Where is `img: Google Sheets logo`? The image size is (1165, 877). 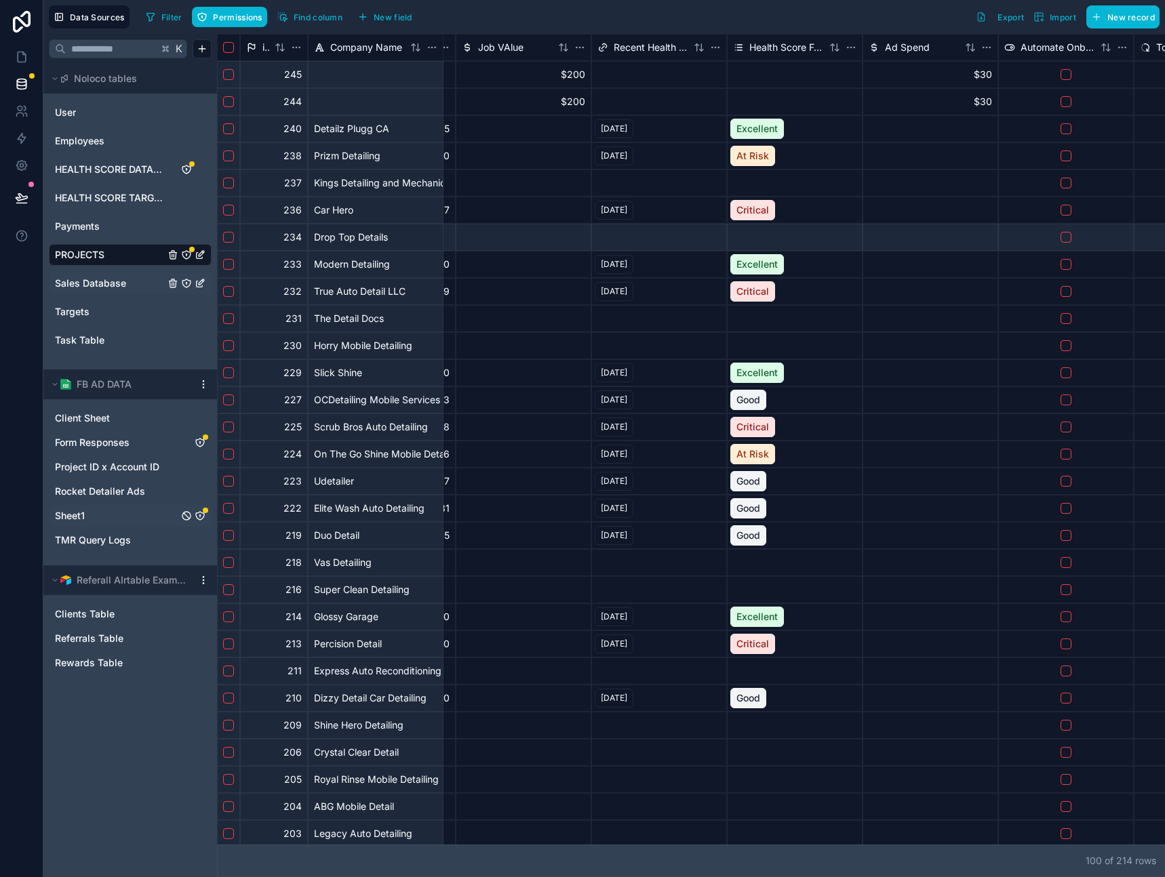
img: Google Sheets logo is located at coordinates (66, 384).